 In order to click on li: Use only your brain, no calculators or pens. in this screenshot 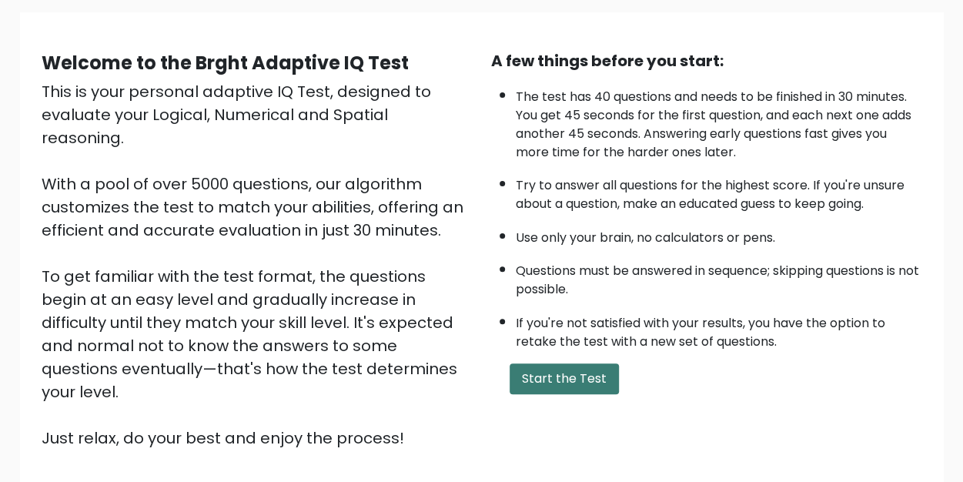, I will do `click(719, 234)`.